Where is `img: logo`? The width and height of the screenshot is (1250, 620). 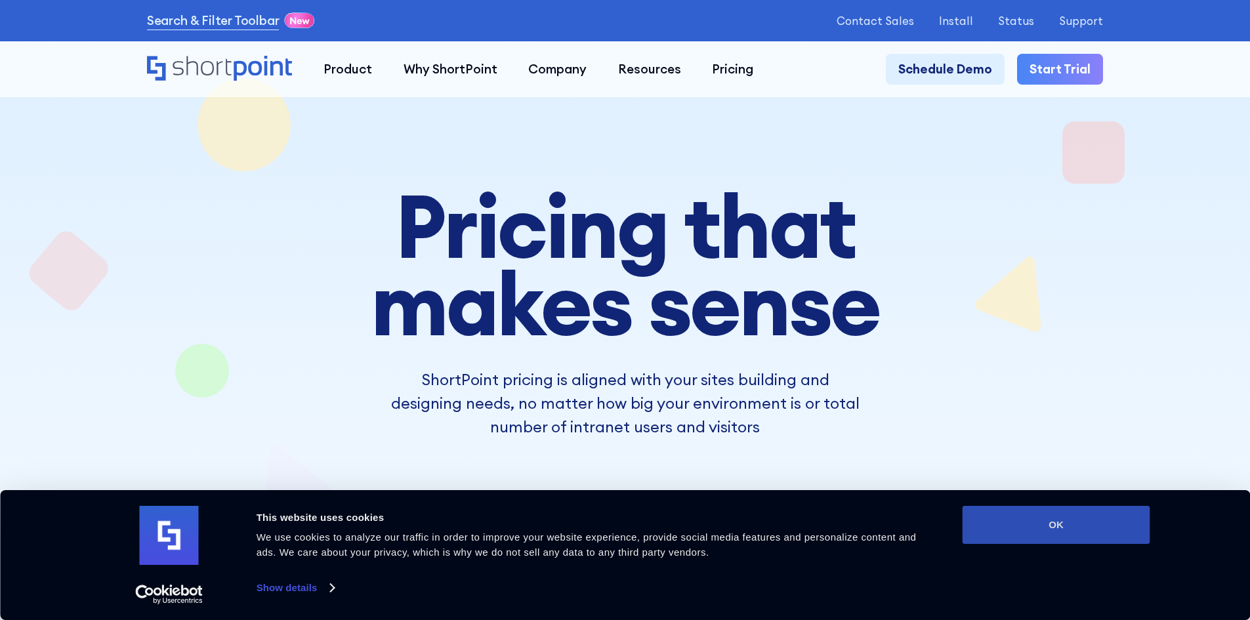
img: logo is located at coordinates (169, 536).